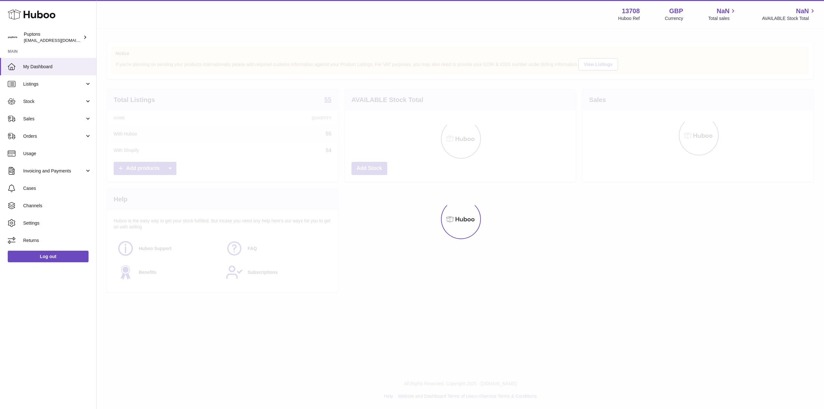 This screenshot has height=409, width=824. I want to click on span: Cases, so click(57, 188).